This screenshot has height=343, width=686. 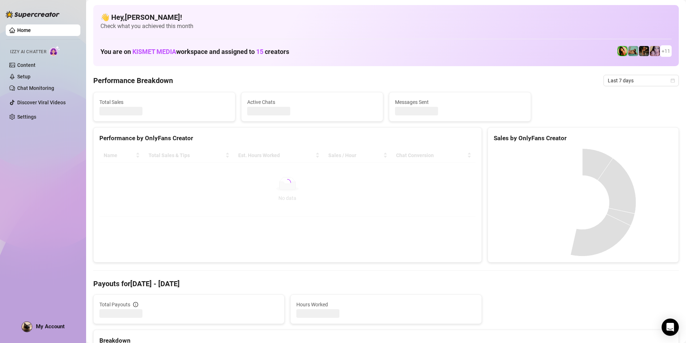 I want to click on img: AI Chatter, so click(x=55, y=51).